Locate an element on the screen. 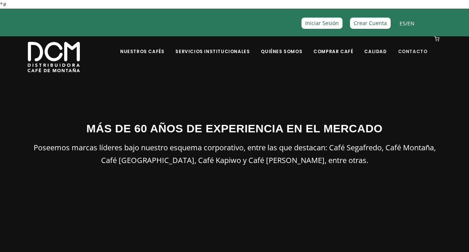 The height and width of the screenshot is (252, 469). a: Comprar Café is located at coordinates (333, 46).